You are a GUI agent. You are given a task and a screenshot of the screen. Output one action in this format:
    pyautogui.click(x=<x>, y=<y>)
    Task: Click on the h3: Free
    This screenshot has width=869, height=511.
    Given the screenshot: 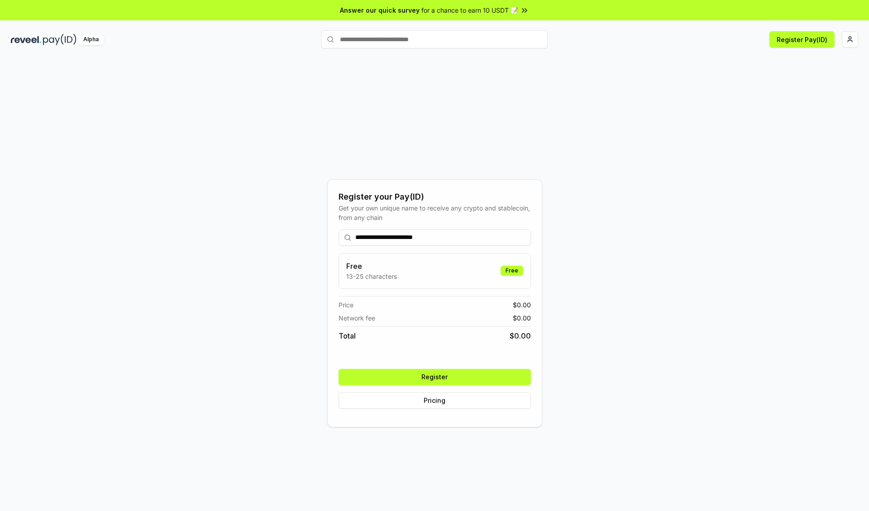 What is the action you would take?
    pyautogui.click(x=372, y=266)
    